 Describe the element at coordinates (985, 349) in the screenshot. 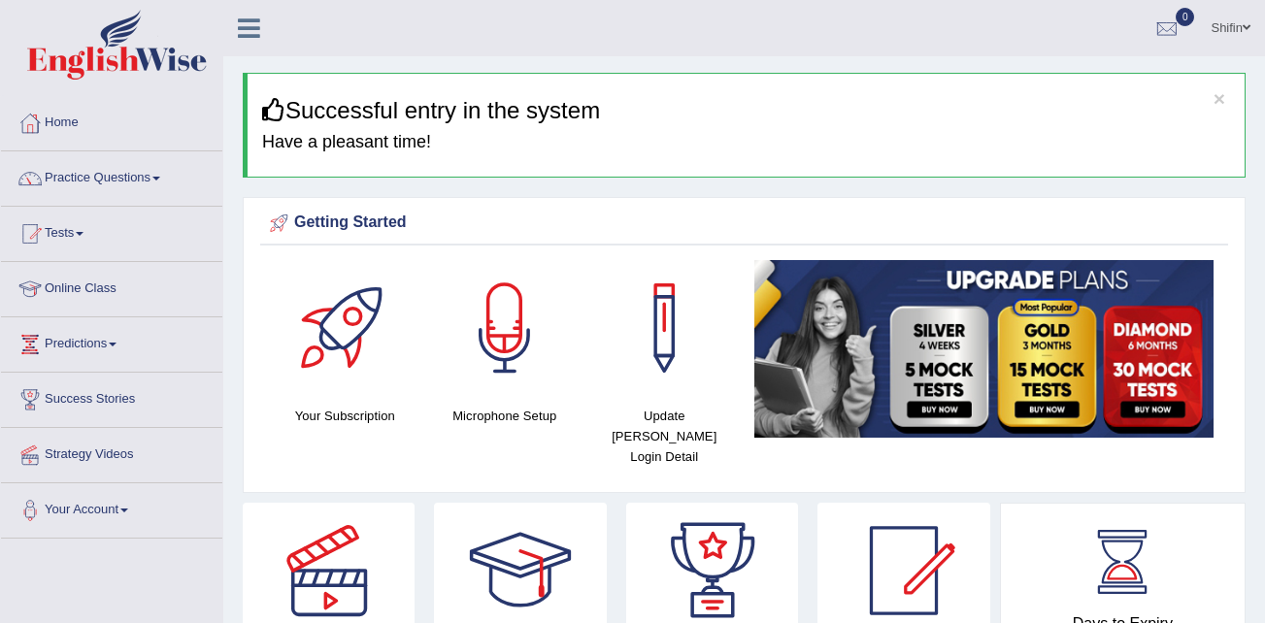

I see `img: small5.jpg` at that location.